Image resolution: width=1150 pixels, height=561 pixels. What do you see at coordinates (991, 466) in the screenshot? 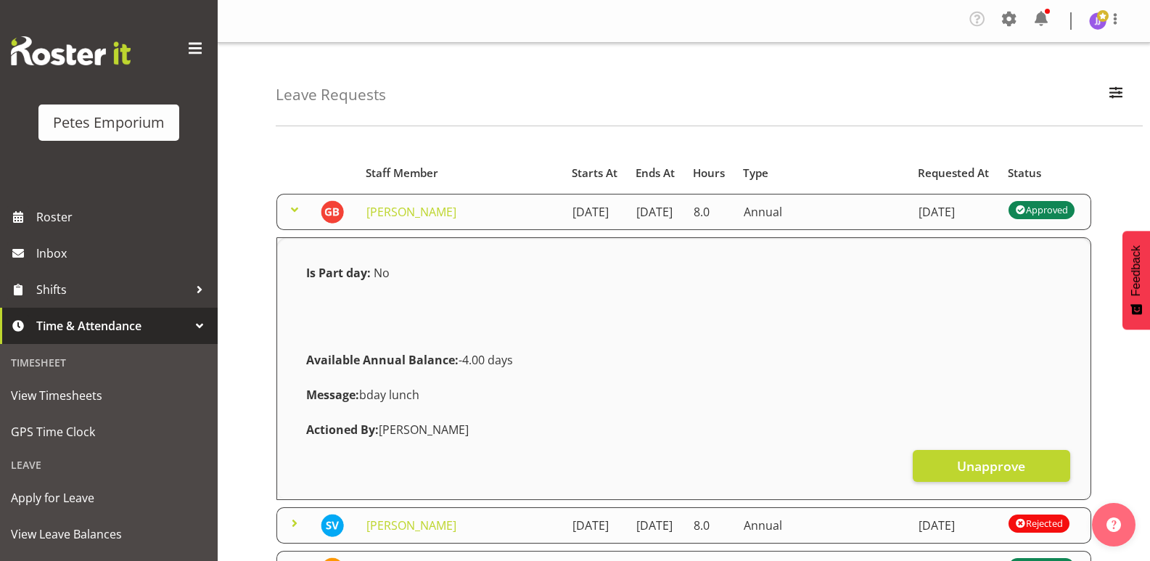
I see `span: Unapprove` at bounding box center [991, 466].